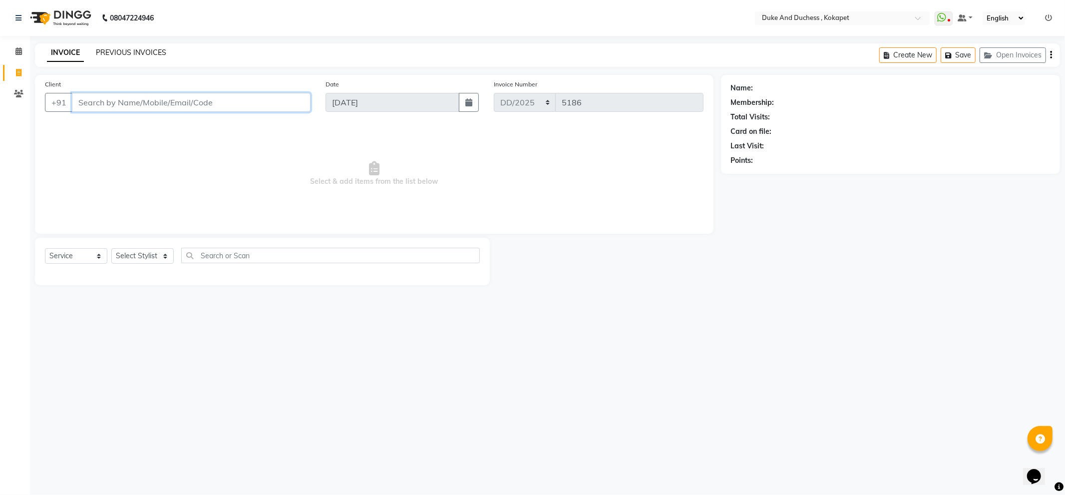 The width and height of the screenshot is (1065, 495). What do you see at coordinates (908, 55) in the screenshot?
I see `button: Create New` at bounding box center [908, 55].